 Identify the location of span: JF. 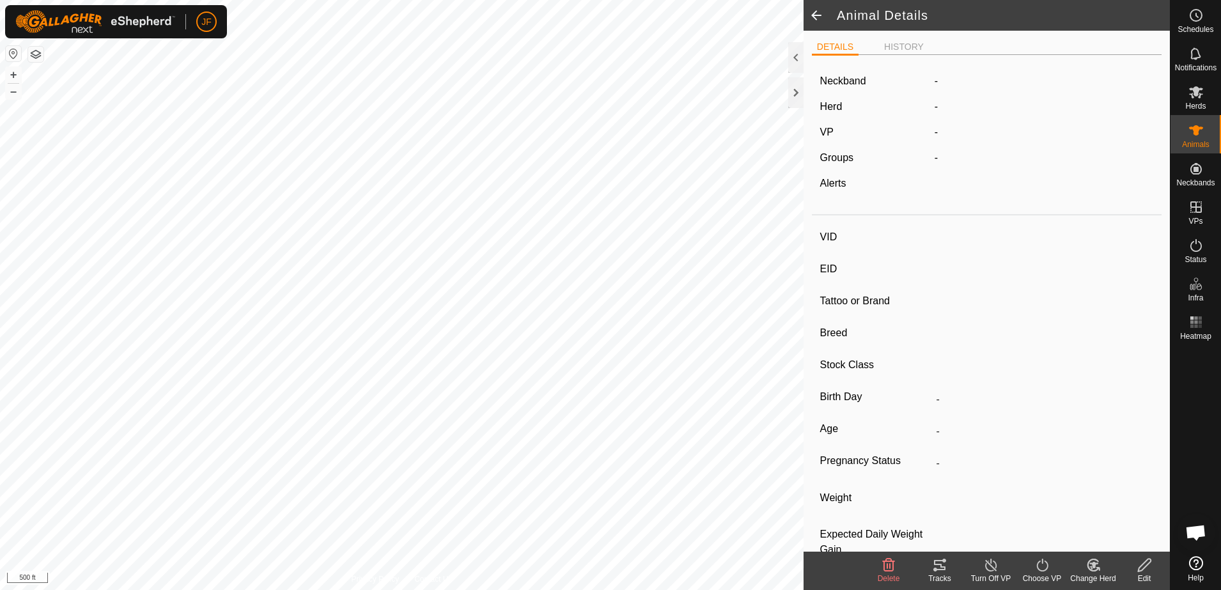
(207, 22).